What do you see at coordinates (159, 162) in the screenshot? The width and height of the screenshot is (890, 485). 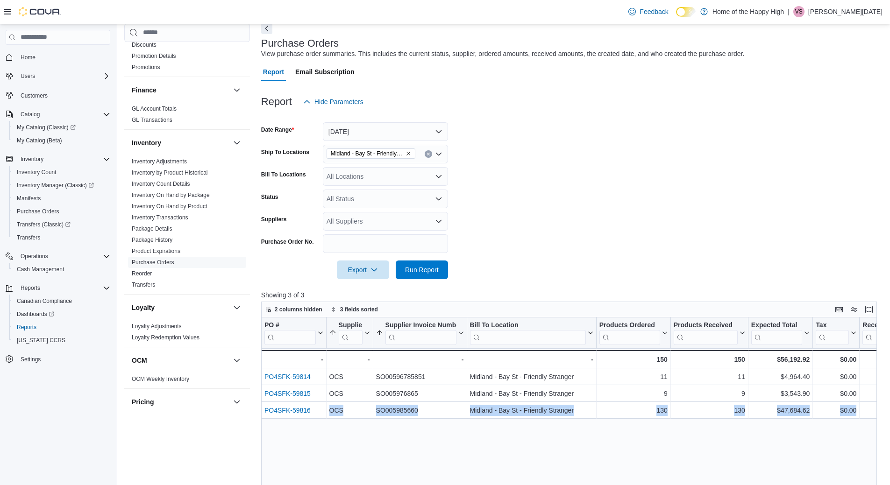 I see `span: Inventory Adjustments` at bounding box center [159, 162].